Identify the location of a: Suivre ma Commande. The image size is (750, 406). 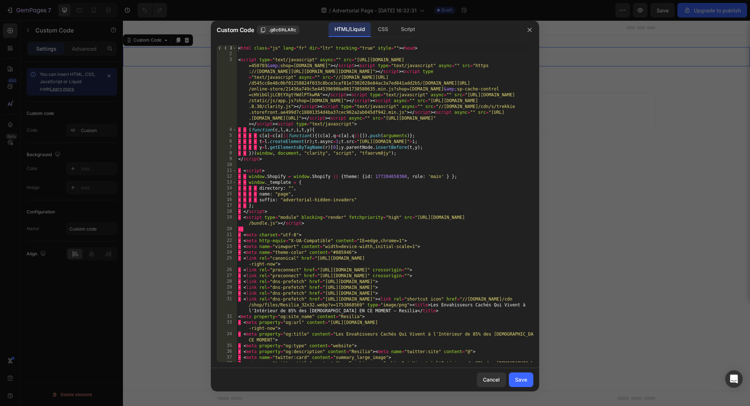
(392, 48).